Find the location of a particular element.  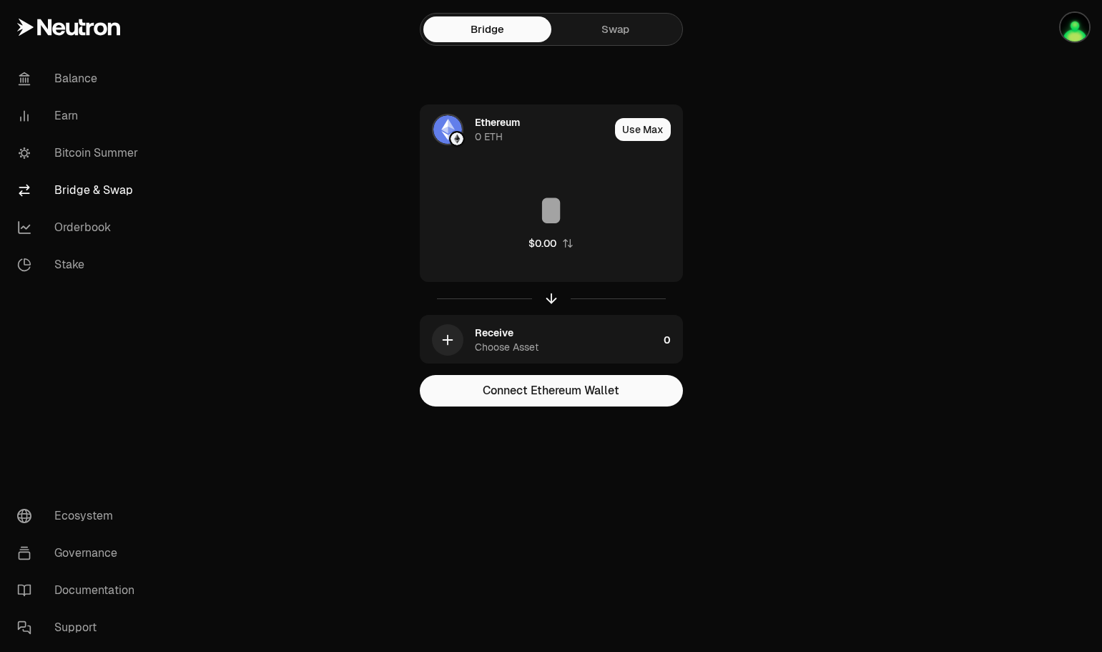

div: 0 is located at coordinates (673, 340).